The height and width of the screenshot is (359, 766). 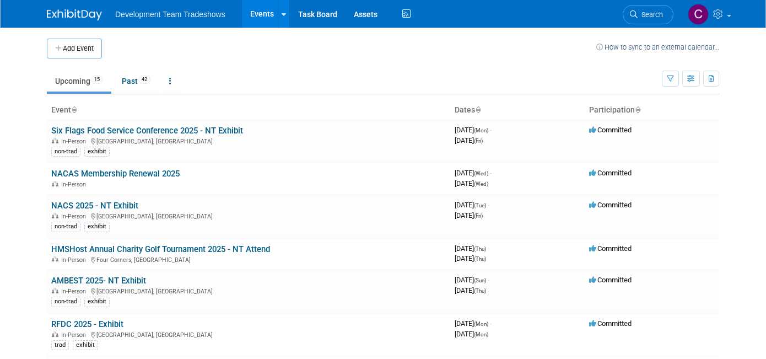 What do you see at coordinates (136, 81) in the screenshot?
I see `a: Past42` at bounding box center [136, 81].